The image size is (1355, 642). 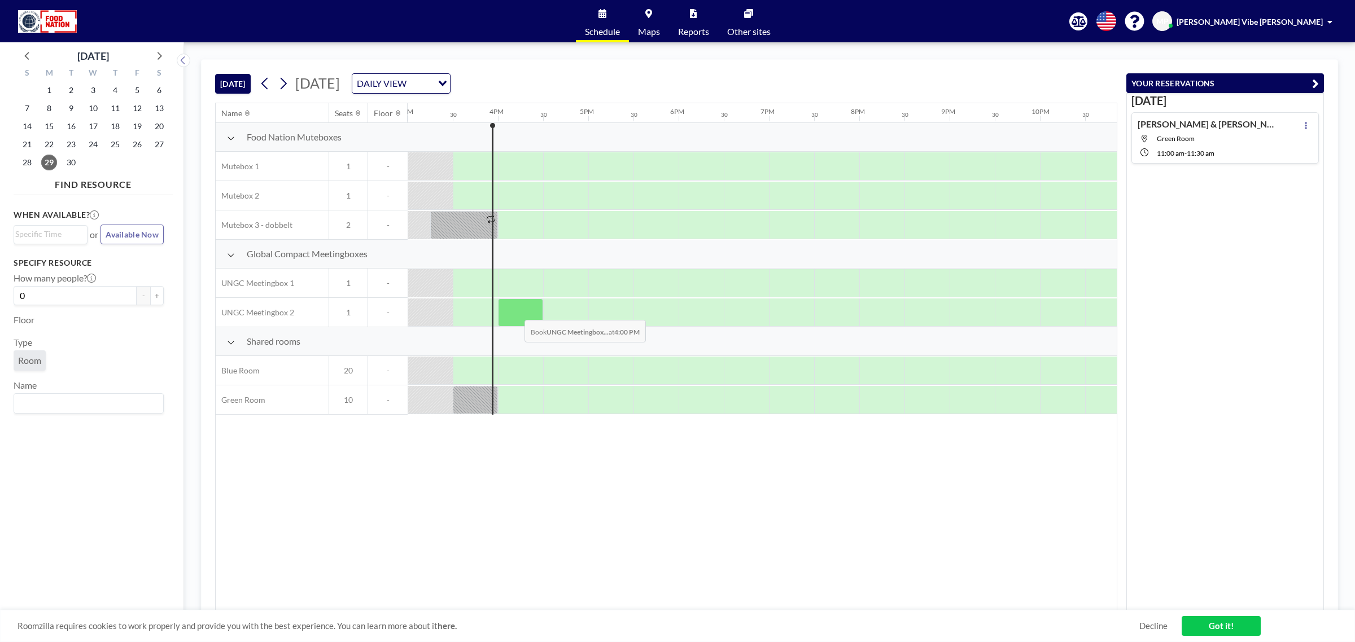 I want to click on span: 2, so click(x=348, y=225).